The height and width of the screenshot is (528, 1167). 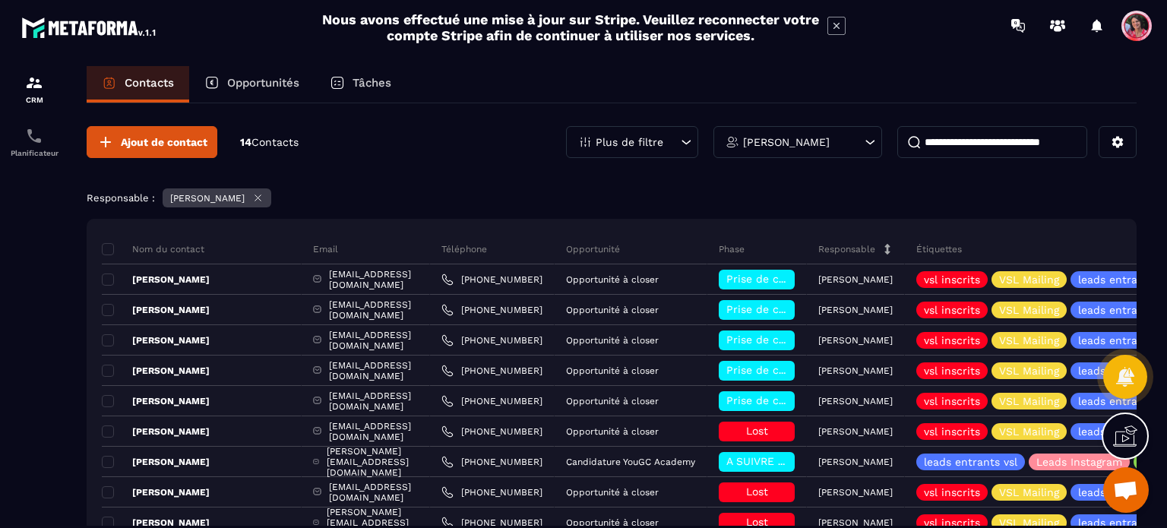 I want to click on p: Téléphone, so click(x=464, y=249).